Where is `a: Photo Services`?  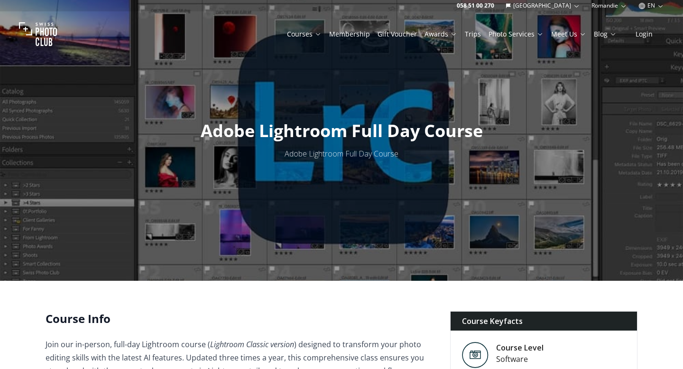
a: Photo Services is located at coordinates (516, 34).